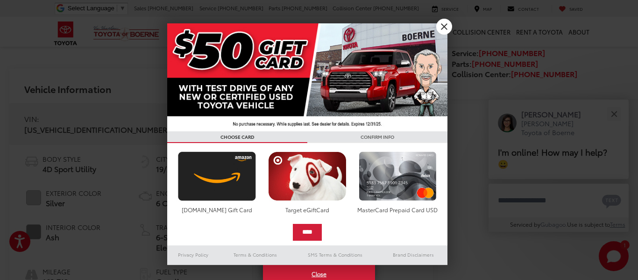  Describe the element at coordinates (307, 209) in the screenshot. I see `div: Target eGiftCard` at that location.